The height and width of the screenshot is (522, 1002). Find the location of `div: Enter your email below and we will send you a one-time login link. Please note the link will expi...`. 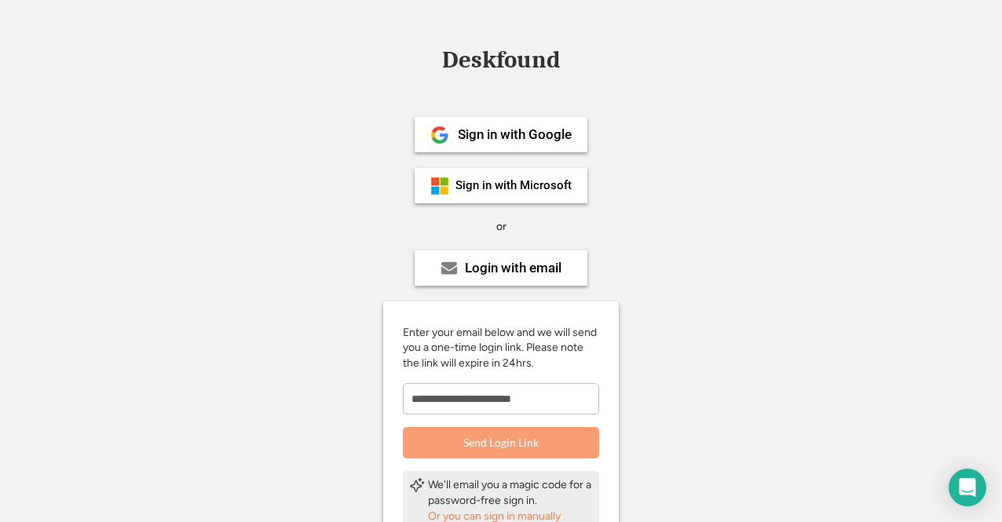

div: Enter your email below and we will send you a one-time login link. Please note the link will expi... is located at coordinates (501, 348).